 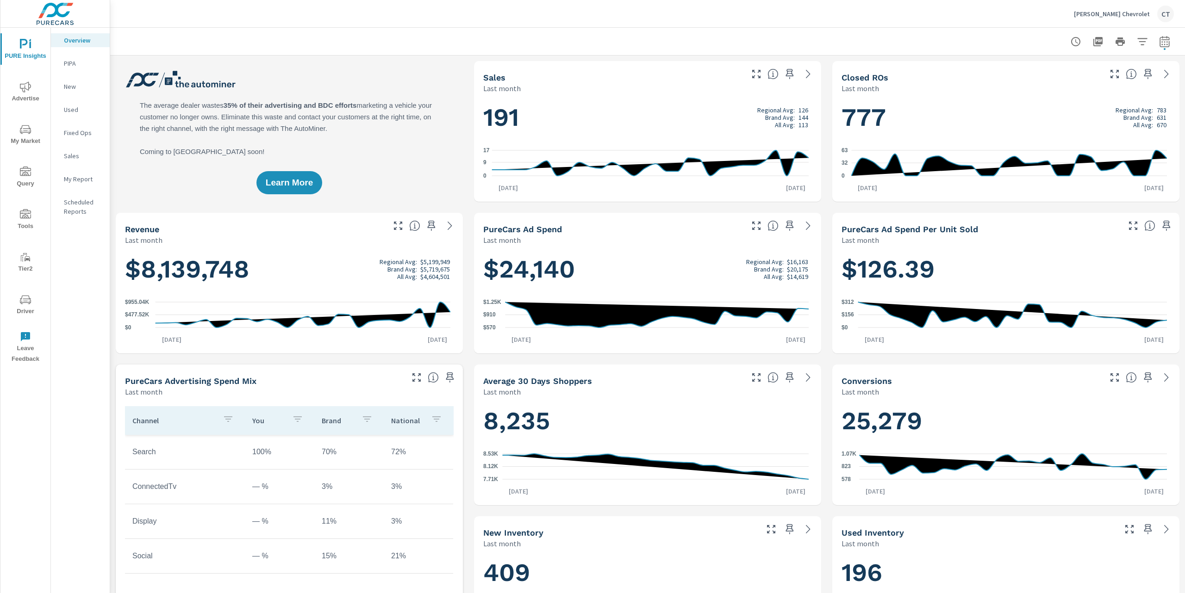 What do you see at coordinates (80, 87) in the screenshot?
I see `div: New` at bounding box center [80, 87].